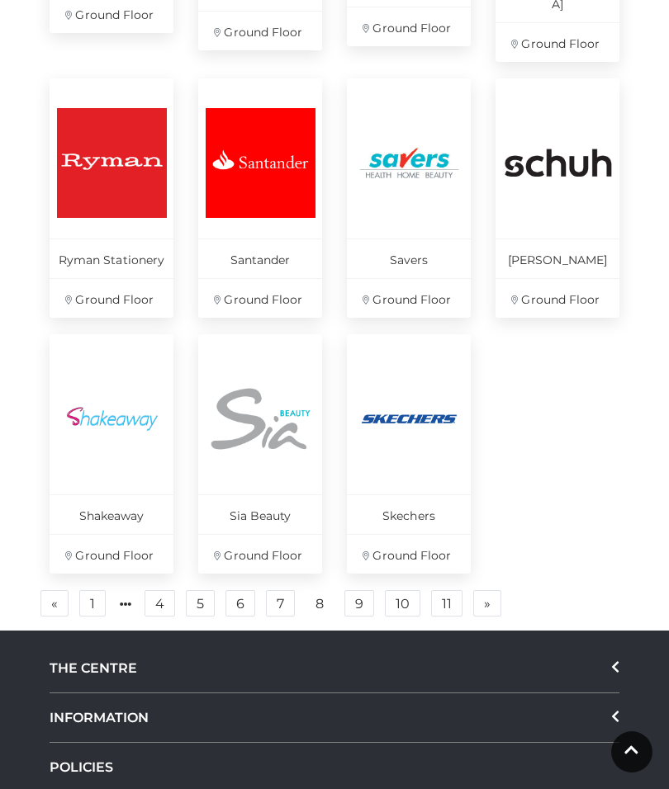  What do you see at coordinates (402, 604) in the screenshot?
I see `a: 10` at bounding box center [402, 604].